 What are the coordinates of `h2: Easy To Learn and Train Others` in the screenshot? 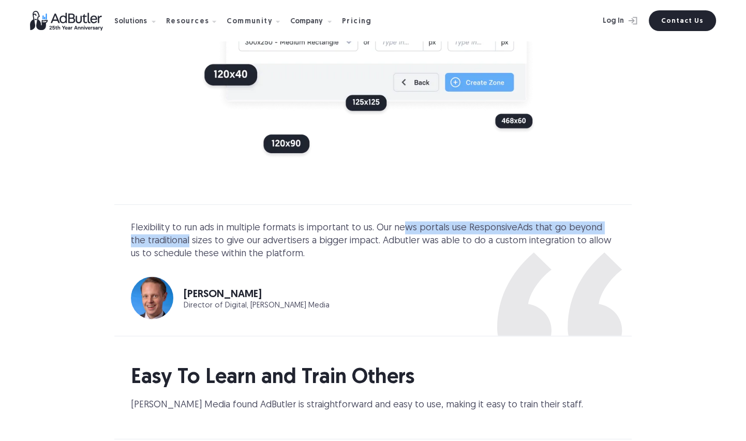 It's located at (373, 378).